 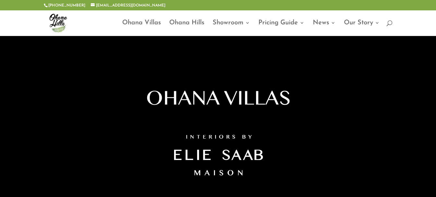 What do you see at coordinates (141, 28) in the screenshot?
I see `a: Ohana Villas` at bounding box center [141, 28].